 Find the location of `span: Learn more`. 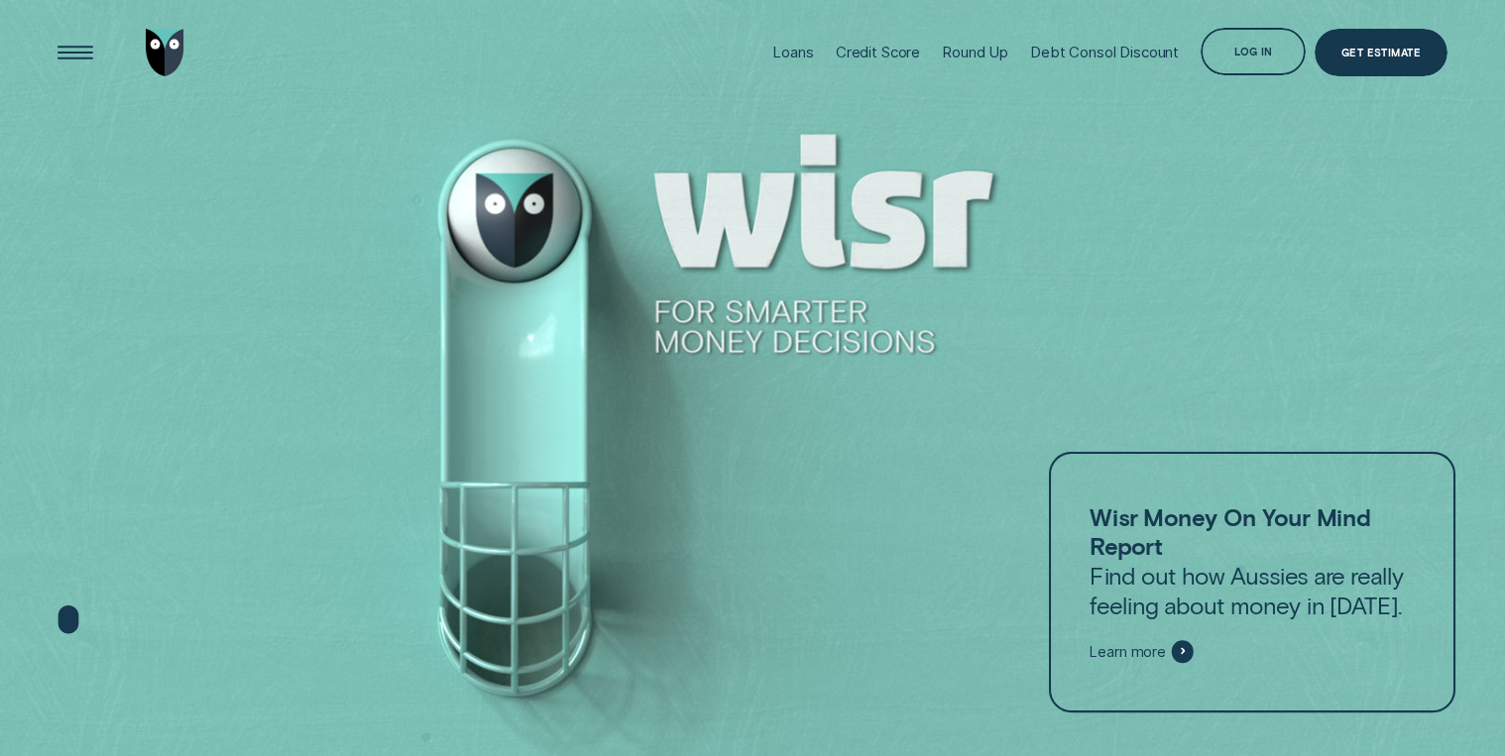

span: Learn more is located at coordinates (1127, 651).